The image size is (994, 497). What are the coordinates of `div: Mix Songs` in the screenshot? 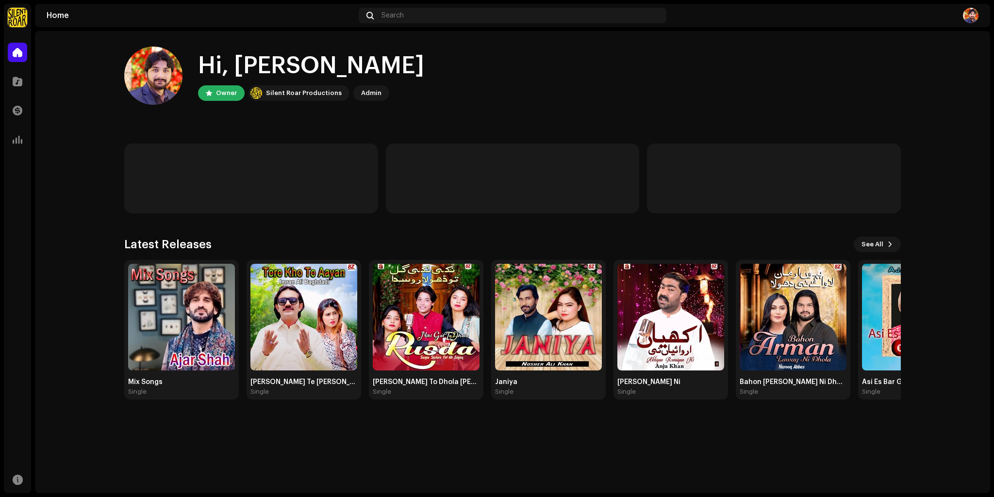 It's located at (181, 382).